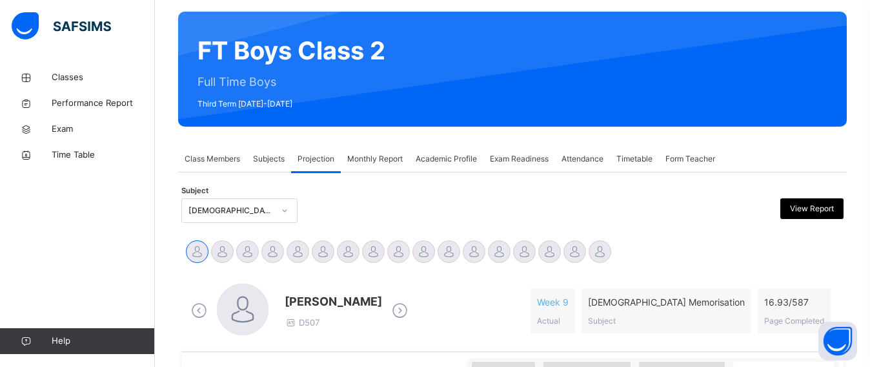  Describe the element at coordinates (302, 322) in the screenshot. I see `span: D507` at that location.